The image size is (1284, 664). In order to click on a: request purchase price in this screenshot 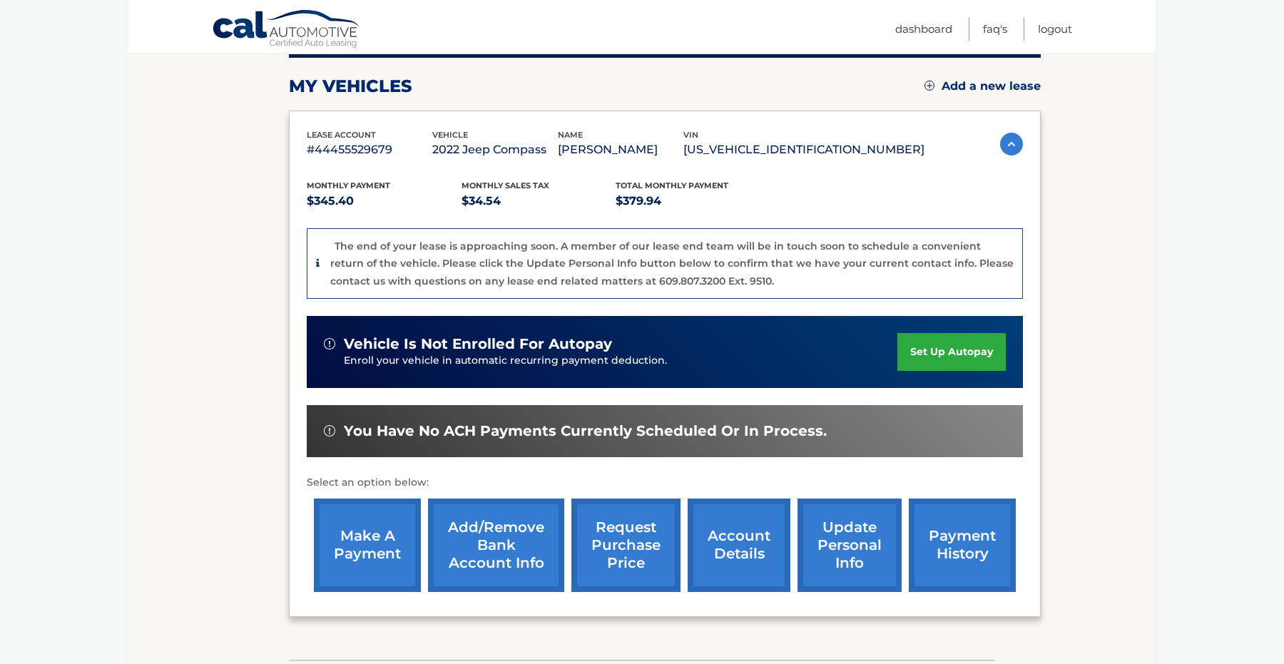, I will do `click(626, 545)`.